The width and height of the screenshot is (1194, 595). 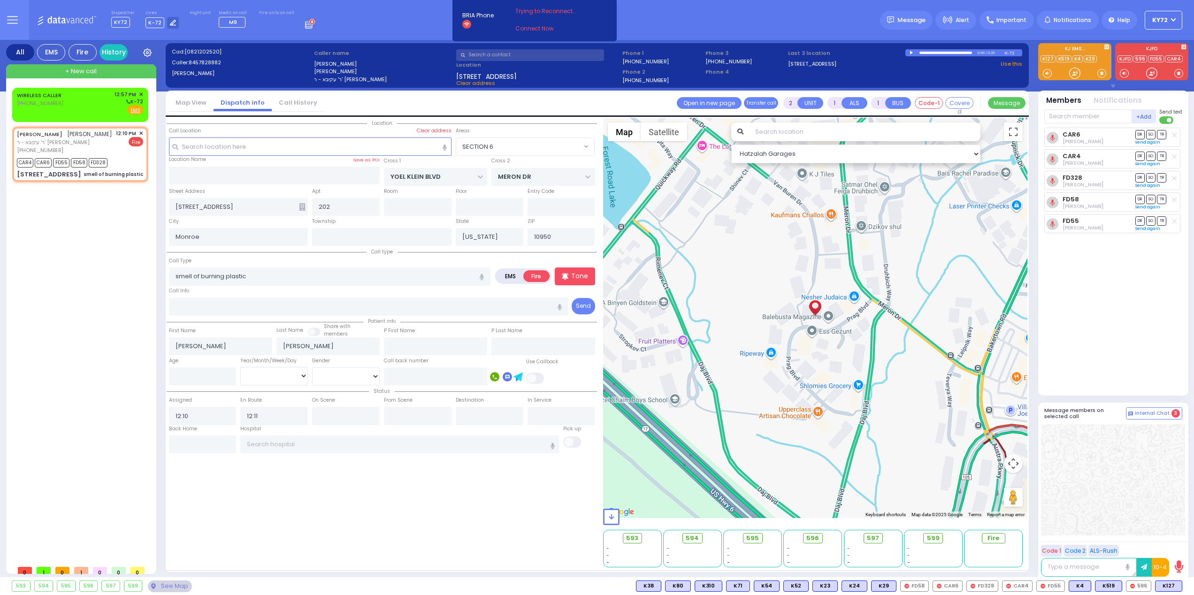 I want to click on label: Room, so click(x=391, y=192).